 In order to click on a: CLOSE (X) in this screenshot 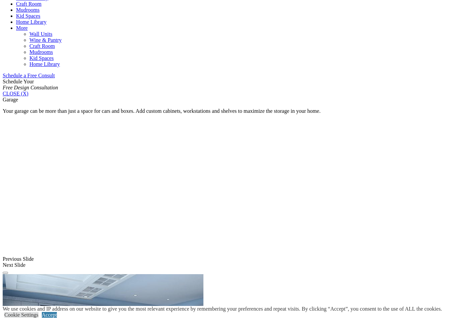, I will do `click(15, 93)`.